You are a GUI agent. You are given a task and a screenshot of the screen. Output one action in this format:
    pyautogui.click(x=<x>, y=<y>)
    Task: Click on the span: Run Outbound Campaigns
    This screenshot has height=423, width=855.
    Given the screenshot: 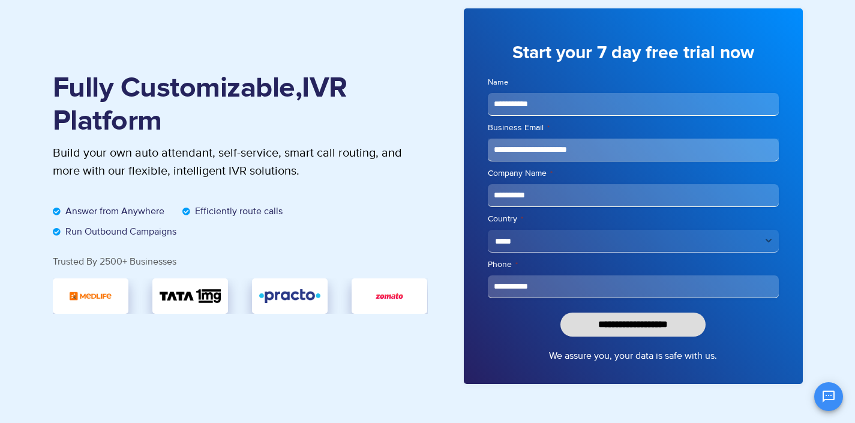 What is the action you would take?
    pyautogui.click(x=119, y=232)
    